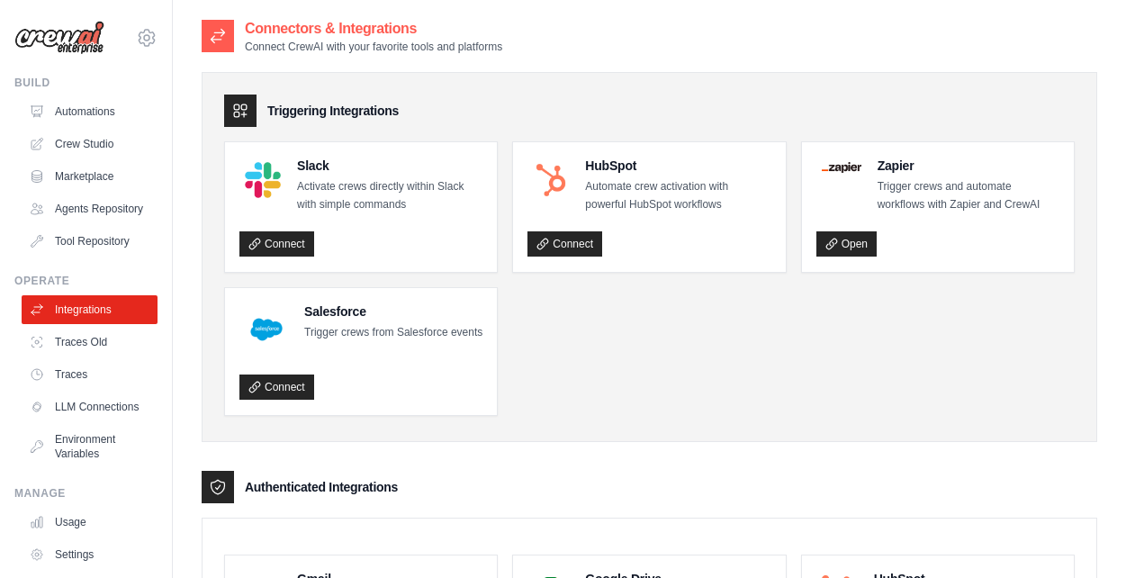  I want to click on a: Crew Studio, so click(89, 144).